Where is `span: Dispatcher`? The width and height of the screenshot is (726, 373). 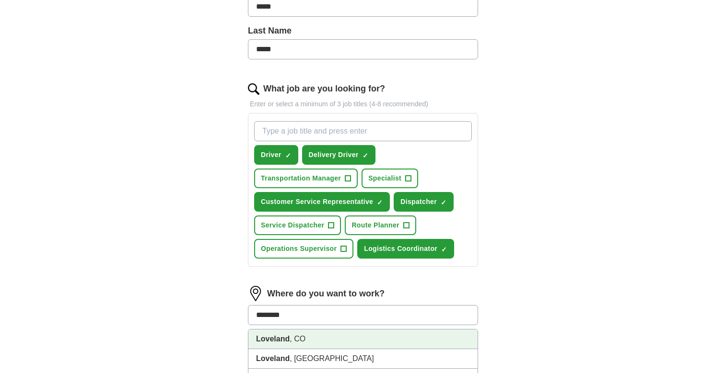
span: Dispatcher is located at coordinates (418, 202).